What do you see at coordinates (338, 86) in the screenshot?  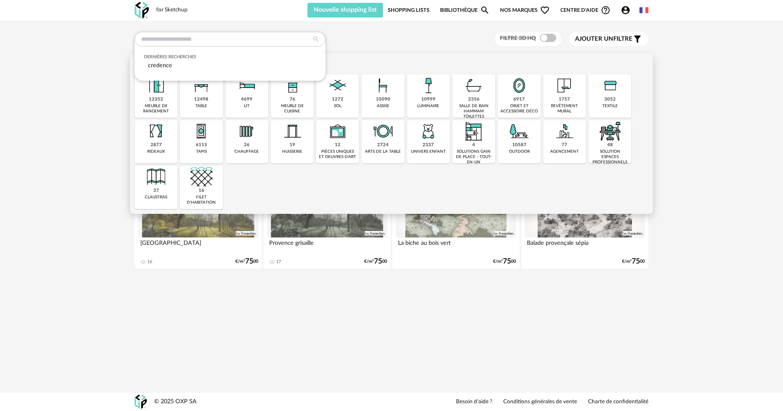 I see `img: Sol.png` at bounding box center [338, 86].